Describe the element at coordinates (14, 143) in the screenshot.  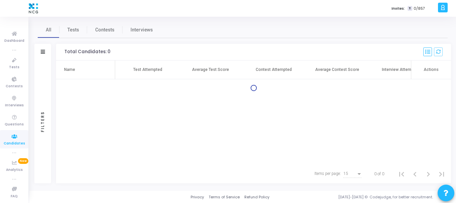
I see `span: Candidates` at that location.